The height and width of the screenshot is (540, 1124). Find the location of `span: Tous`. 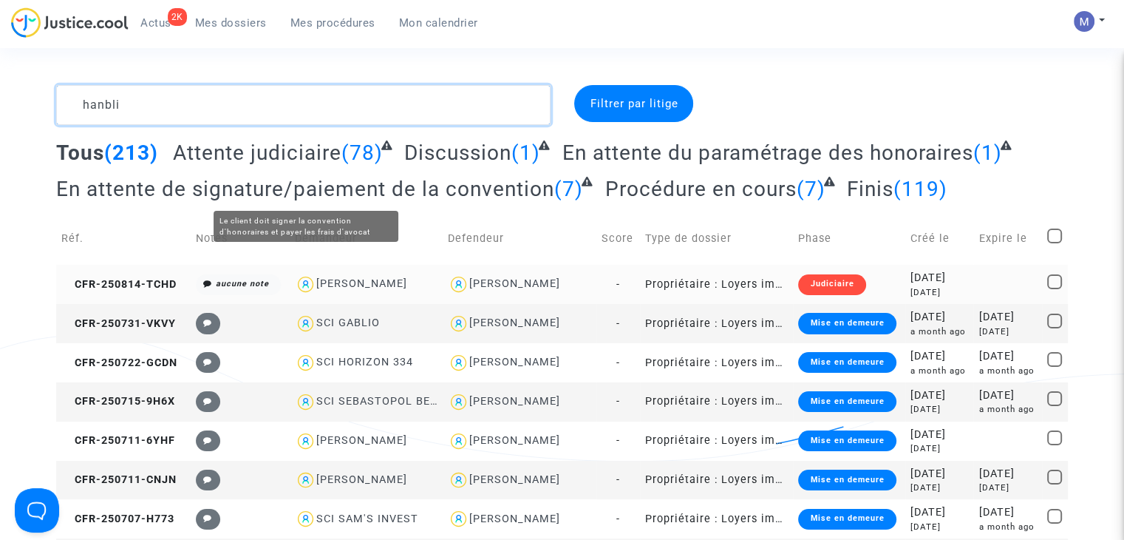

span: Tous is located at coordinates (80, 152).